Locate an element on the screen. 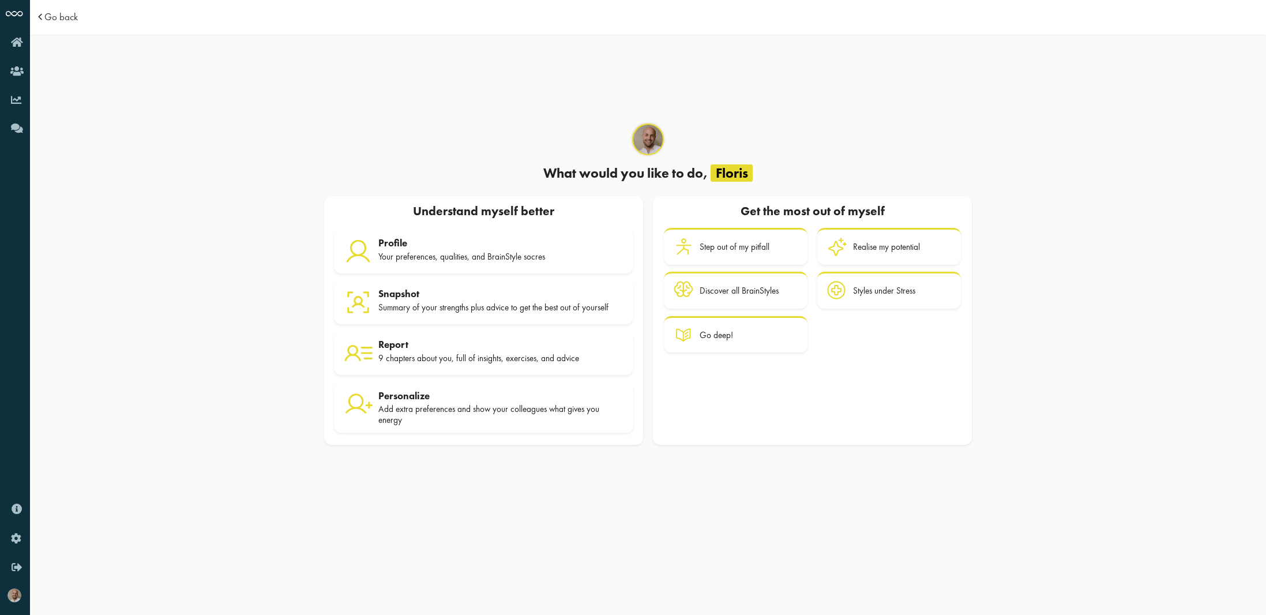 Image resolution: width=1266 pixels, height=615 pixels. span: Go back is located at coordinates (61, 17).